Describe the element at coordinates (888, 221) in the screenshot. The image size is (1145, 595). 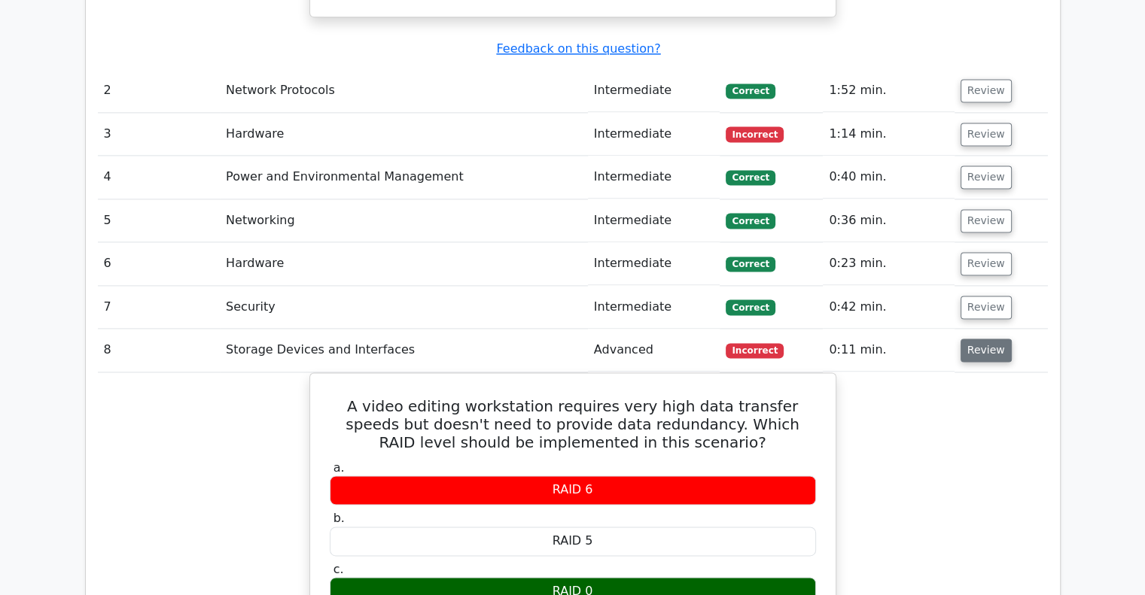
I see `td: 0:36 min.` at that location.